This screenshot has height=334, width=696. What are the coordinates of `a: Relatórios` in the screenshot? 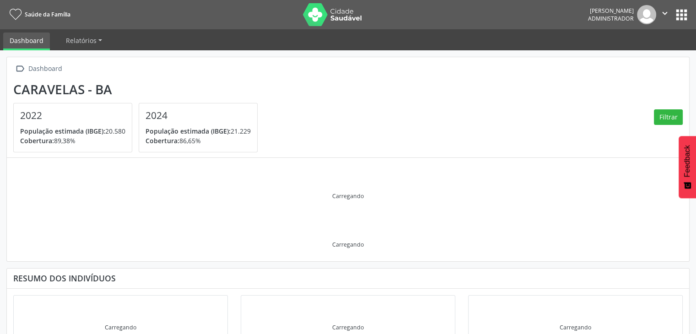 It's located at (84, 40).